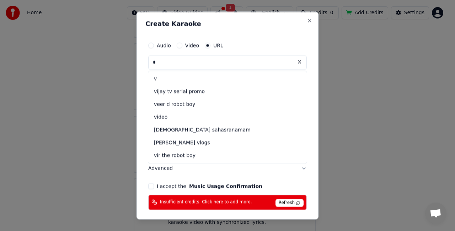  What do you see at coordinates (289, 202) in the screenshot?
I see `span: Refresh` at bounding box center [289, 202].